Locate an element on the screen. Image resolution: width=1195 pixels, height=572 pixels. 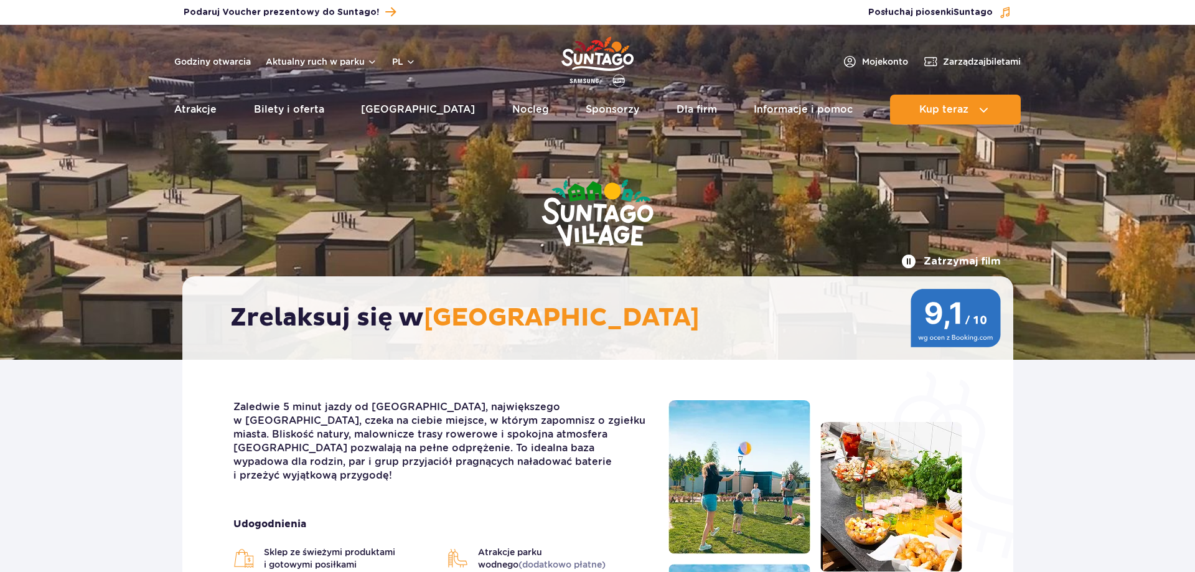
span: Suntago is located at coordinates (973, 12).